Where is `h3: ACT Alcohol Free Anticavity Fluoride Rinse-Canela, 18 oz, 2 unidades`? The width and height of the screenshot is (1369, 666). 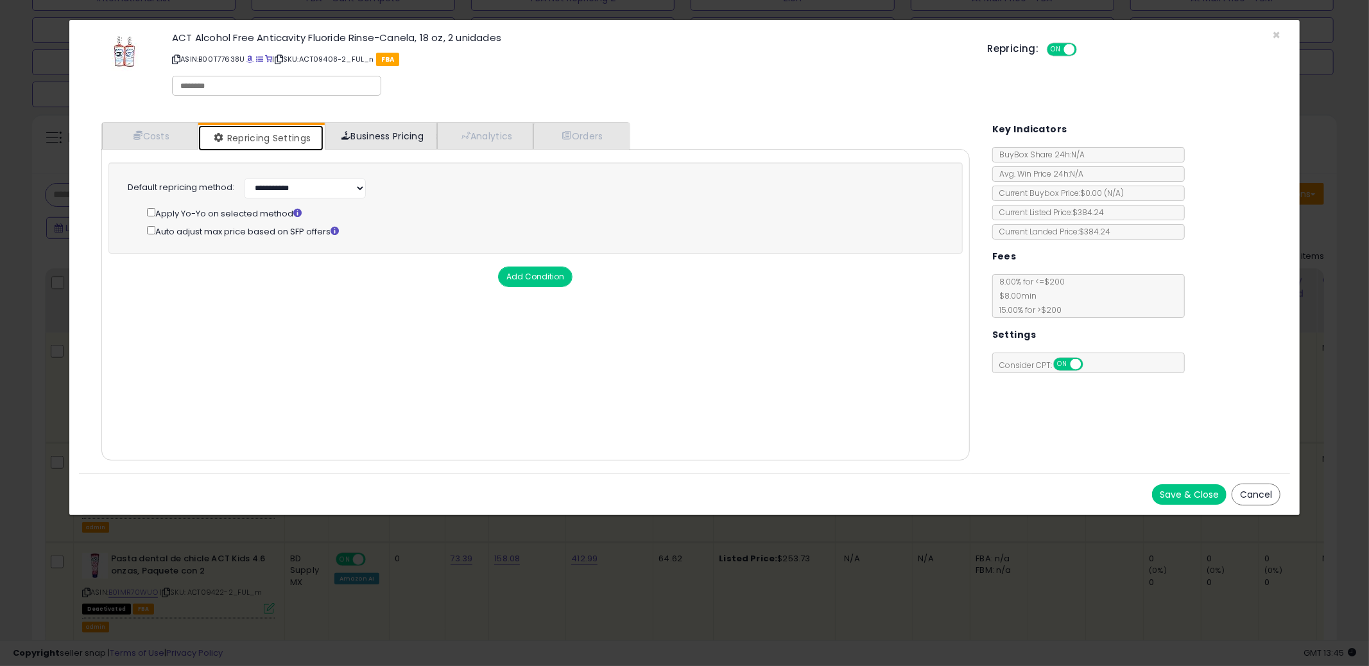 h3: ACT Alcohol Free Anticavity Fluoride Rinse-Canela, 18 oz, 2 unidades is located at coordinates (570, 37).